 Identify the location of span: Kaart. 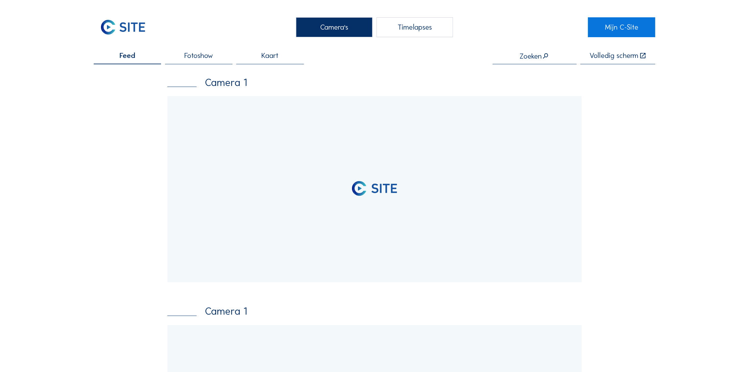
(270, 55).